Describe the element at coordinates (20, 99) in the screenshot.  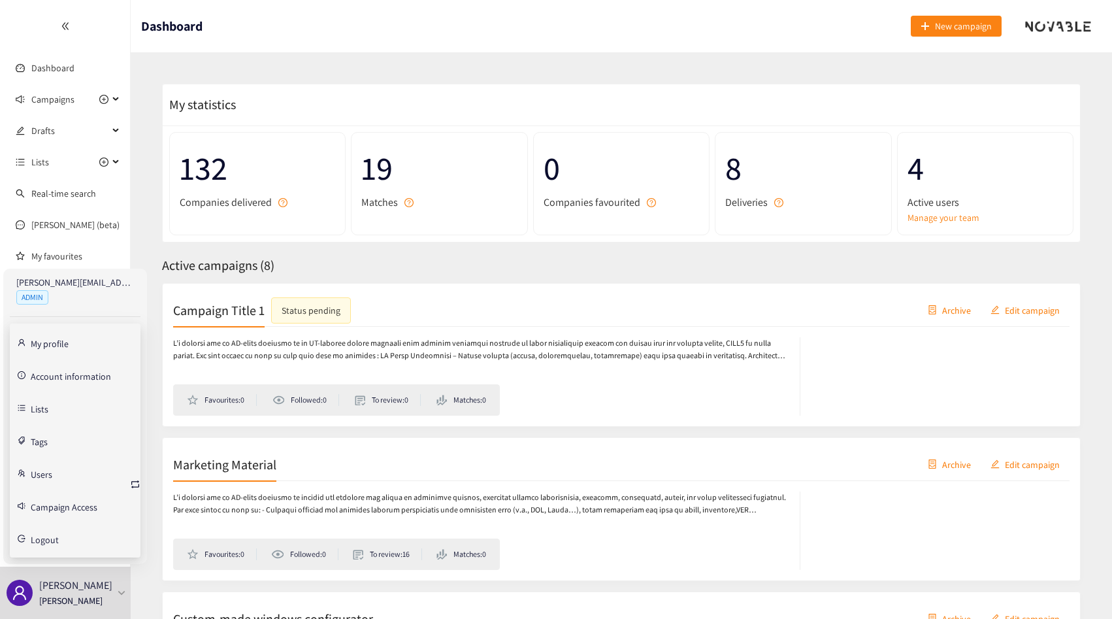
I see `span: sound` at that location.